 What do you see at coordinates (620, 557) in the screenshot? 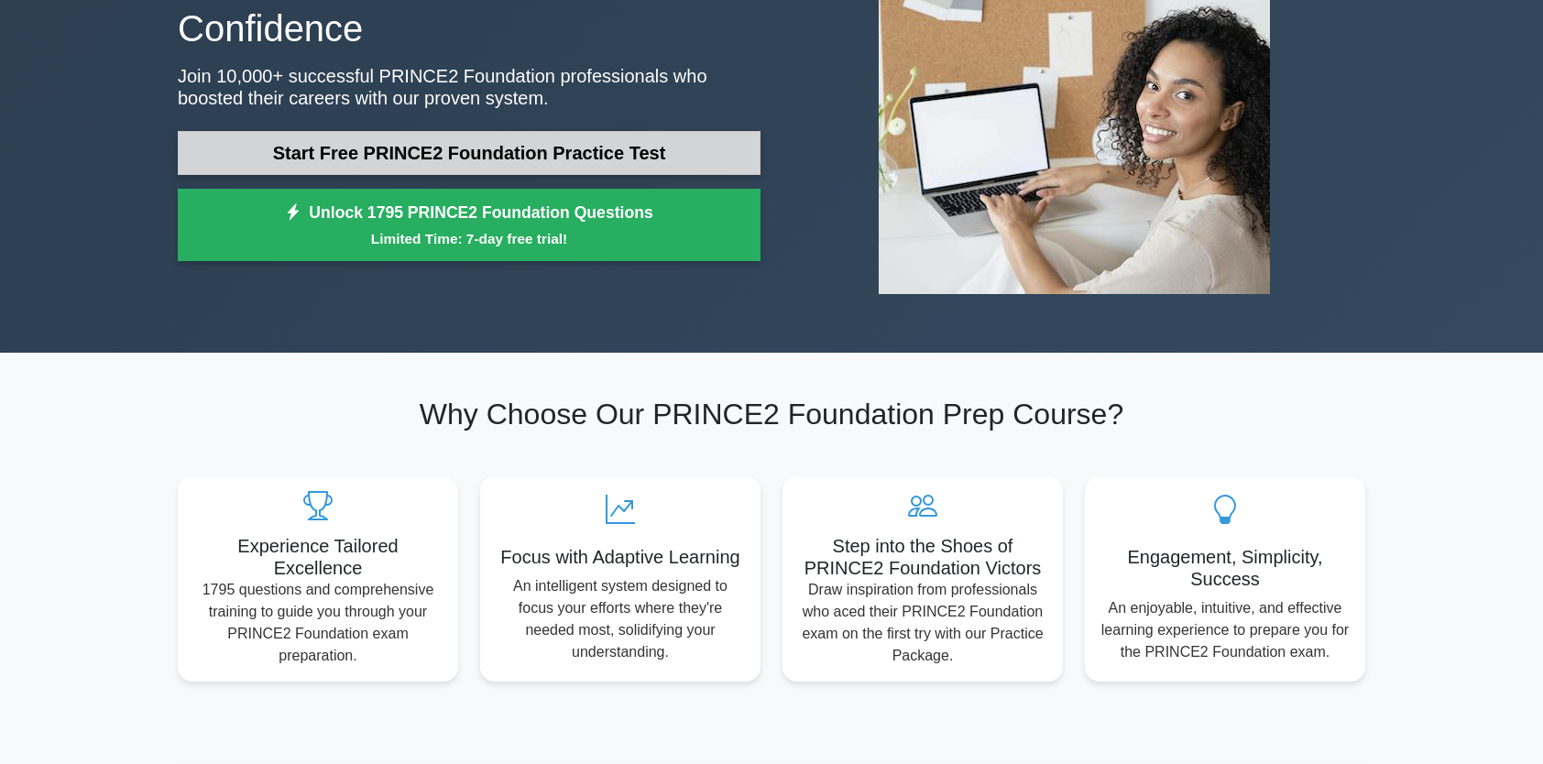
I see `h5: Focus with Adaptive Learning` at bounding box center [620, 557].